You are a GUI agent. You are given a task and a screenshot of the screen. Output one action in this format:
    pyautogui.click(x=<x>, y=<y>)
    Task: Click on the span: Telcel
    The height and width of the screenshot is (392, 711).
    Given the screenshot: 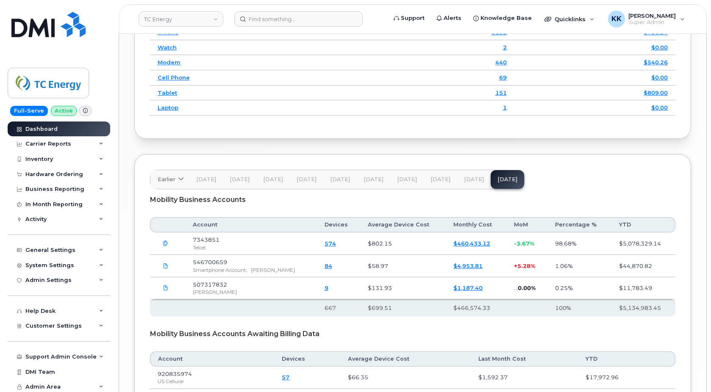 What is the action you would take?
    pyautogui.click(x=199, y=247)
    